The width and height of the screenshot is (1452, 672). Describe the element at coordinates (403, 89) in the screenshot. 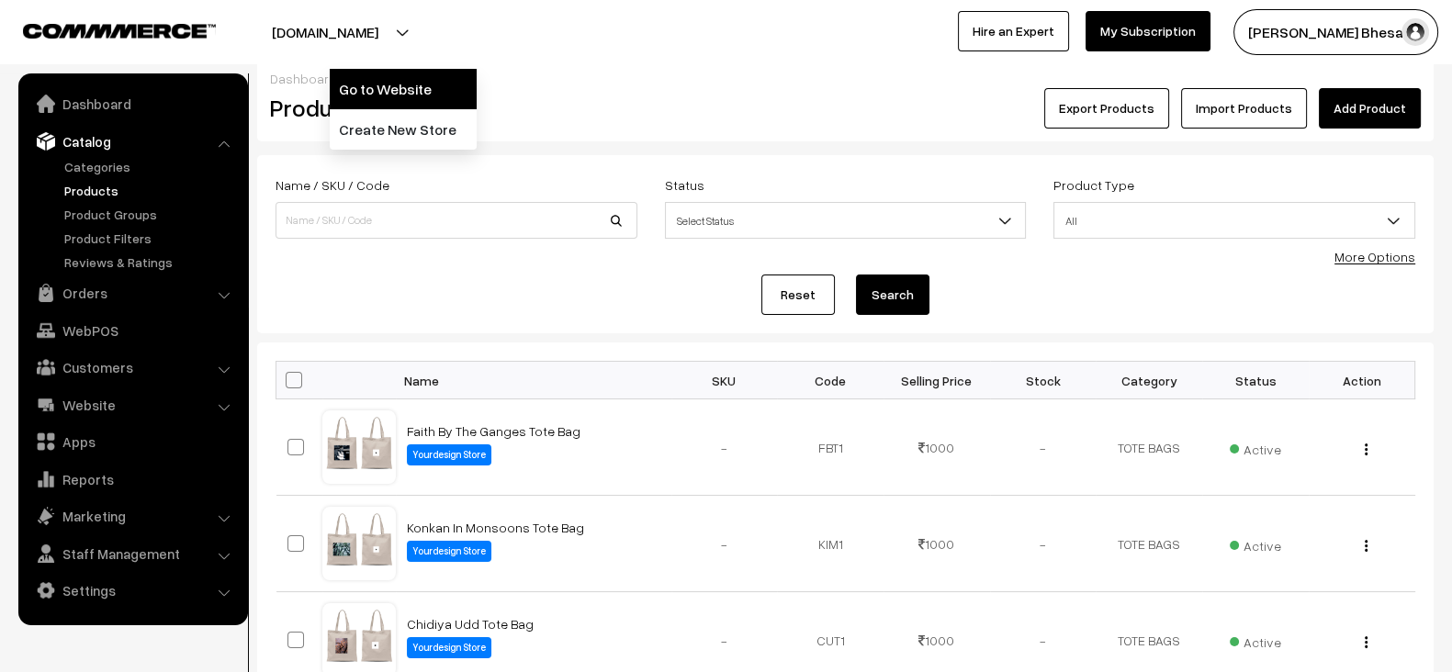

I see `a: Go to Website` at that location.